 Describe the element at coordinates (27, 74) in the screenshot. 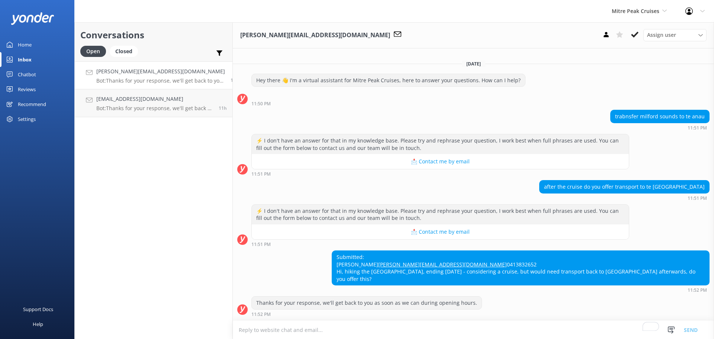

I see `div: Chatbot` at that location.